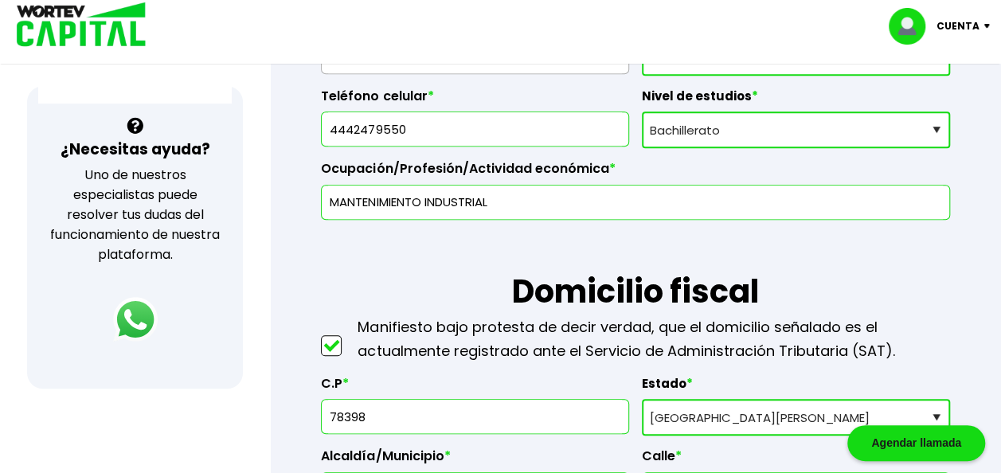 This screenshot has height=473, width=1001. I want to click on label: C.P, so click(475, 388).